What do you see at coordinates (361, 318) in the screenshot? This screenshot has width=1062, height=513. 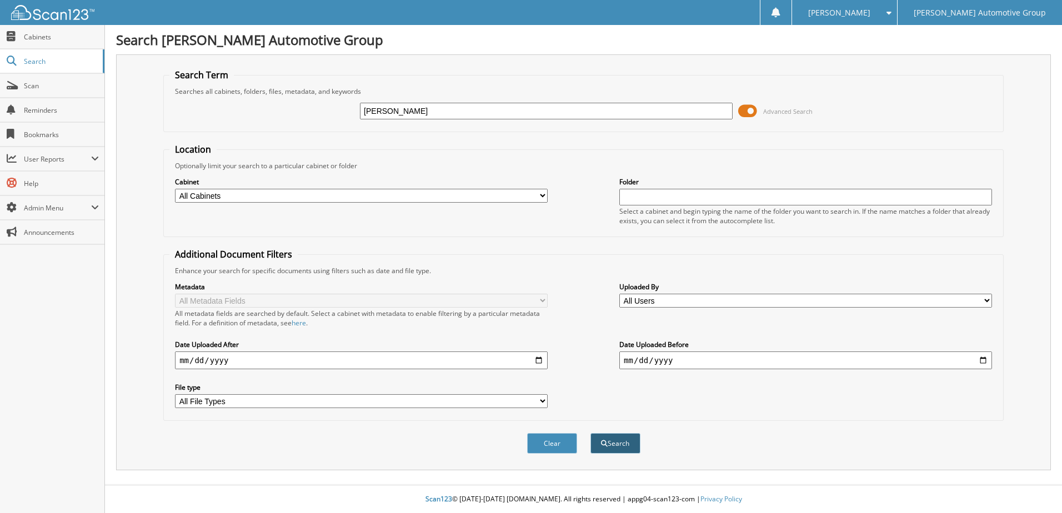 I see `div: All metadata fields are searched by default. Select a cabinet with metadata to enable filtering b...` at bounding box center [361, 318].